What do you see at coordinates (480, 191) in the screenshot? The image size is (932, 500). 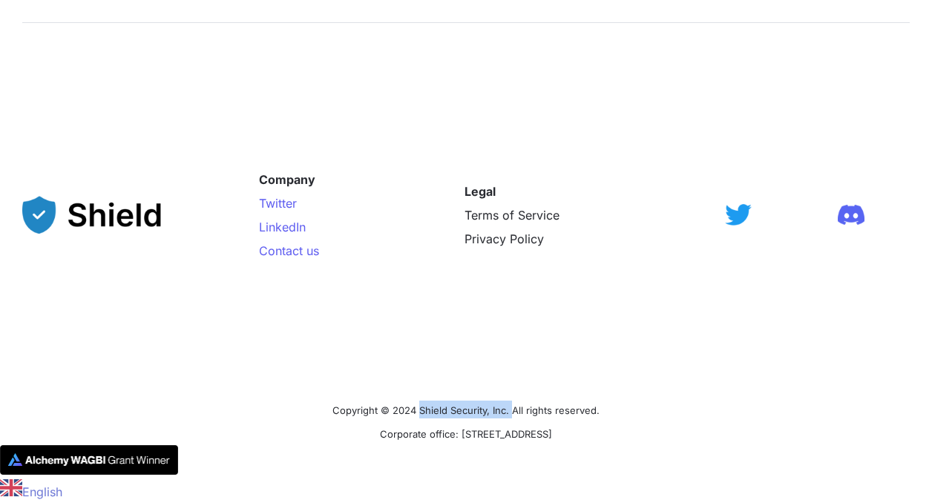 I see `strong: Legal` at bounding box center [480, 191].